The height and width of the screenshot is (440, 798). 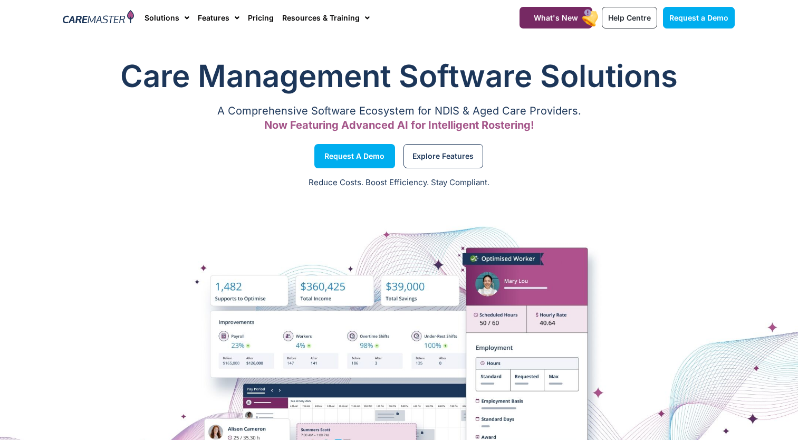 What do you see at coordinates (443, 156) in the screenshot?
I see `a: Explore Features` at bounding box center [443, 156].